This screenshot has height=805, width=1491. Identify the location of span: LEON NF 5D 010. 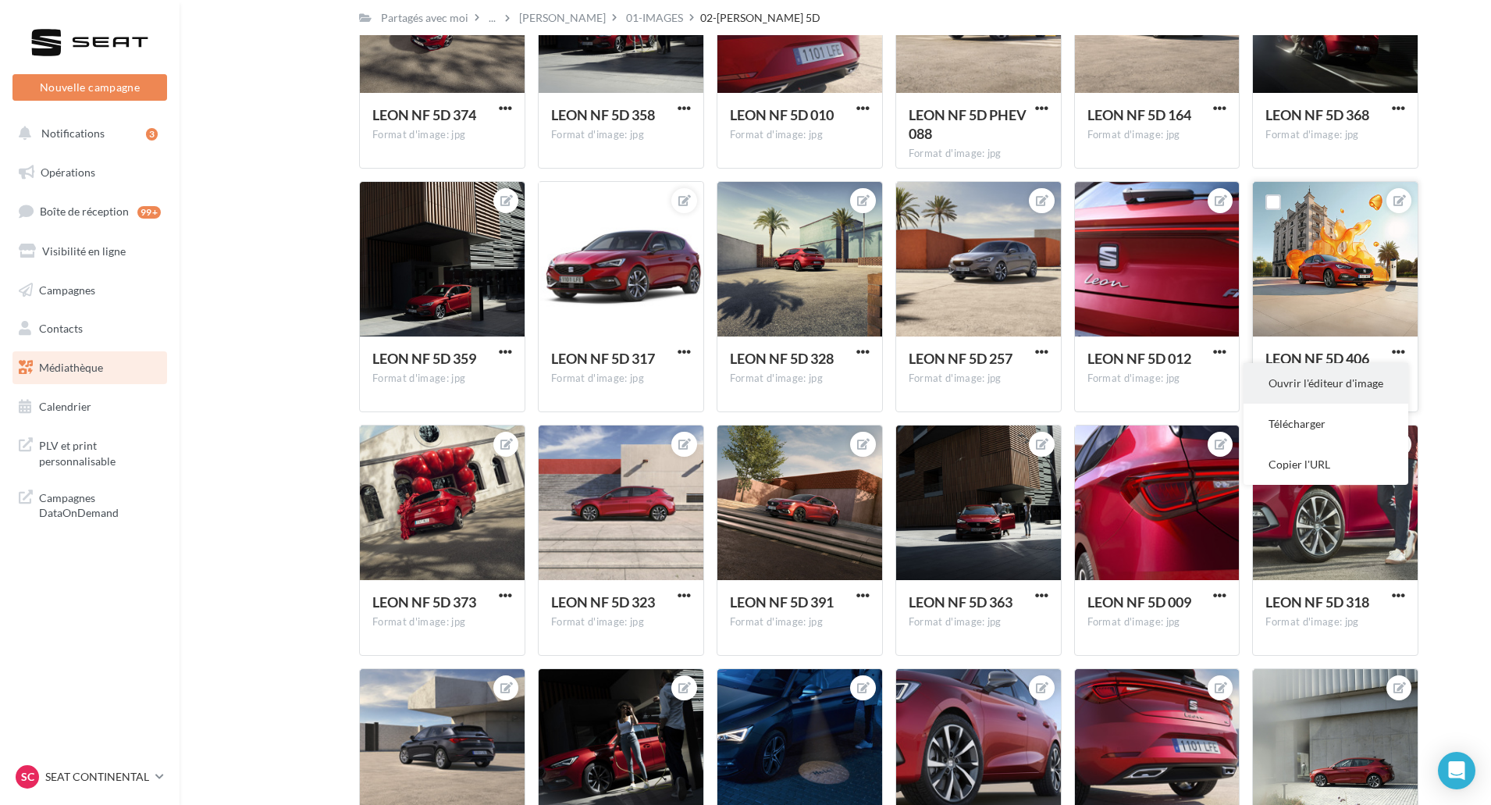
(782, 115).